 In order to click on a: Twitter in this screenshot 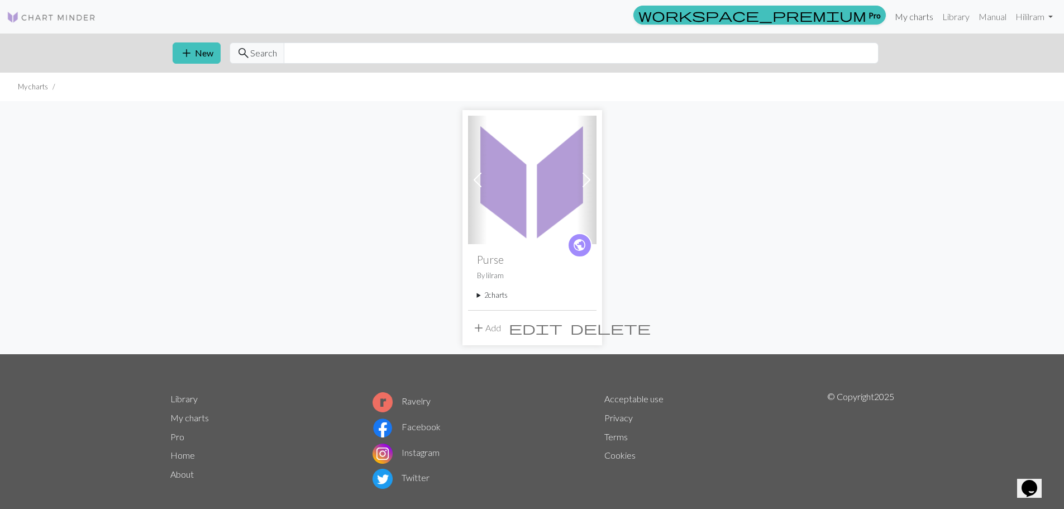, I will do `click(401, 477)`.